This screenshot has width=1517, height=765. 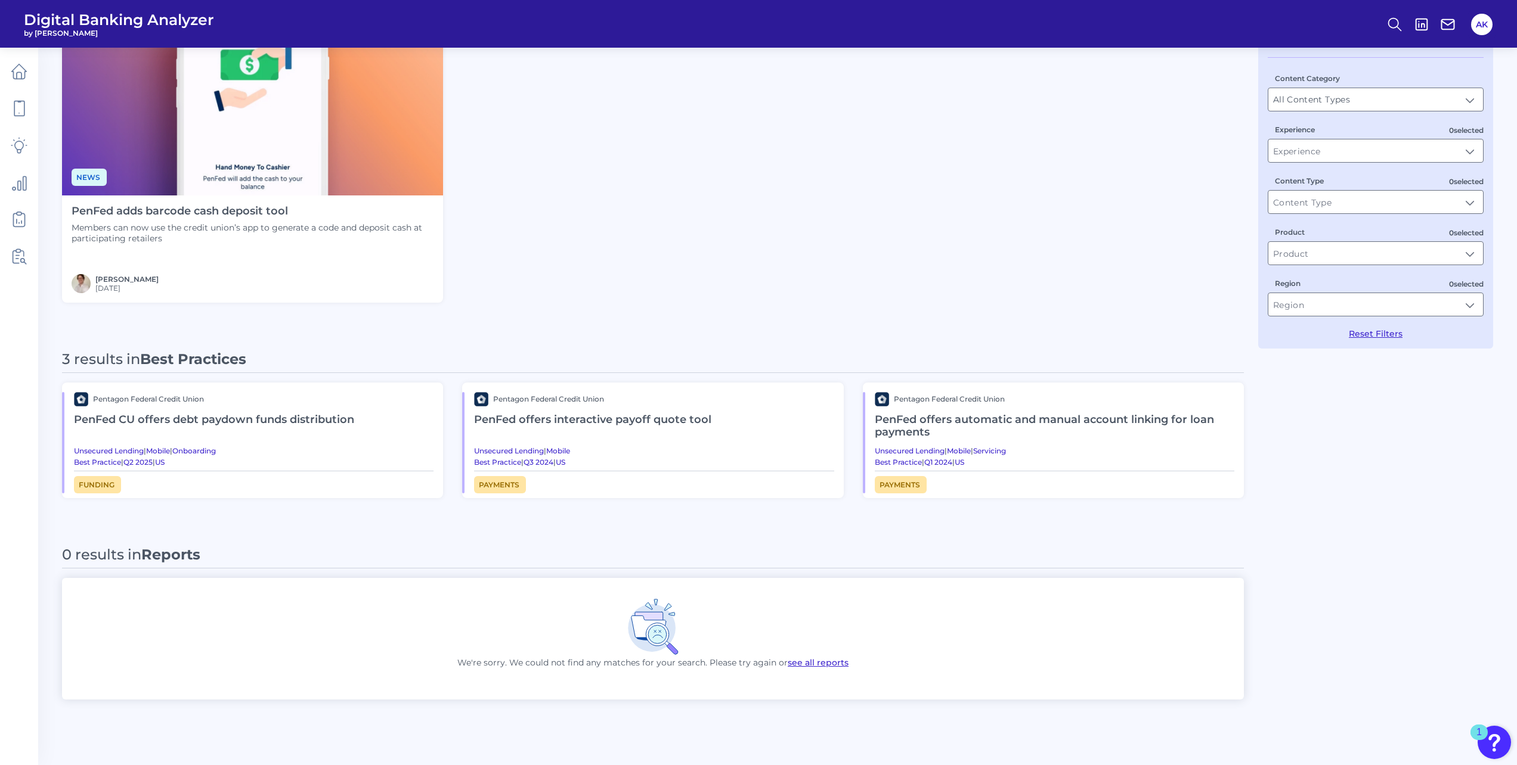 I want to click on p: We're sorry. We could not find any matches for your search. Please try again or, so click(x=653, y=663).